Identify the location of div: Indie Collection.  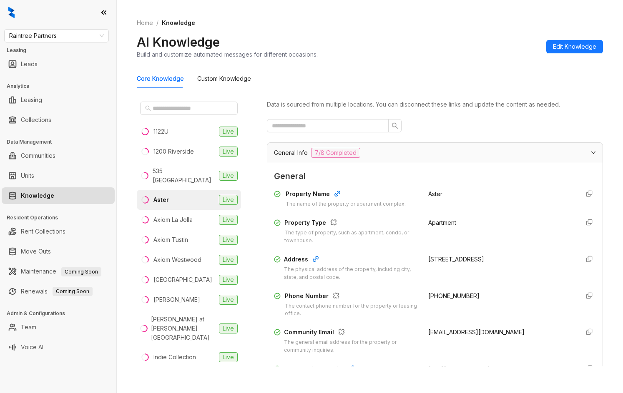
(175, 358).